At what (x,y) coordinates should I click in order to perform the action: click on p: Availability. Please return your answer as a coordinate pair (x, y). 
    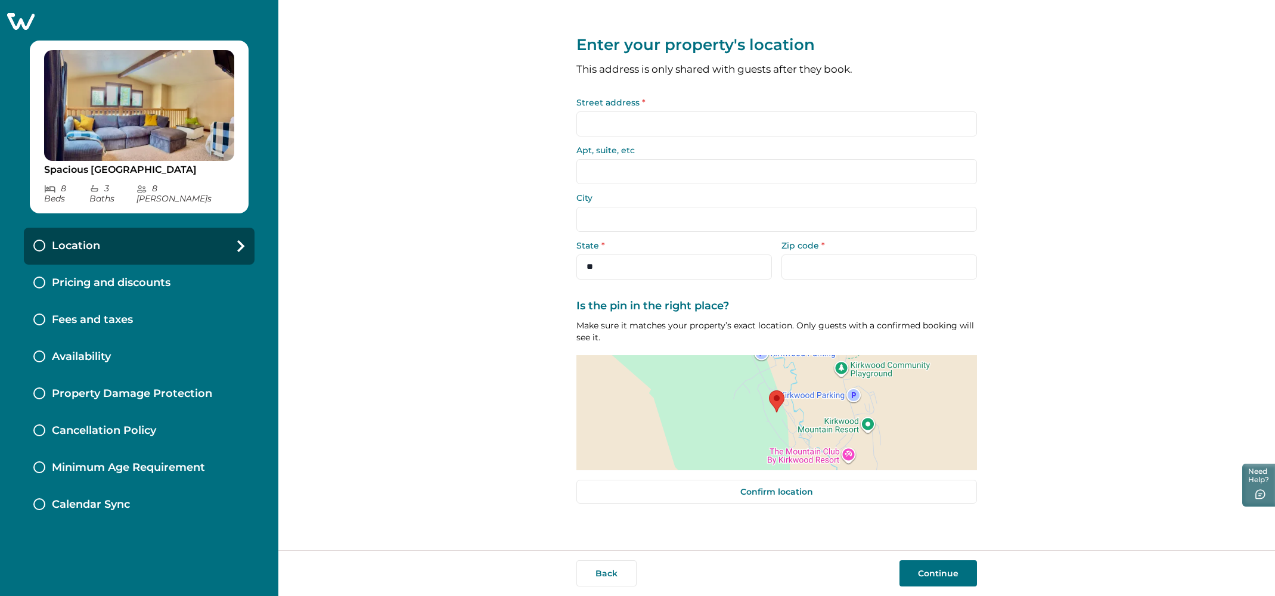
    Looking at the image, I should click on (81, 357).